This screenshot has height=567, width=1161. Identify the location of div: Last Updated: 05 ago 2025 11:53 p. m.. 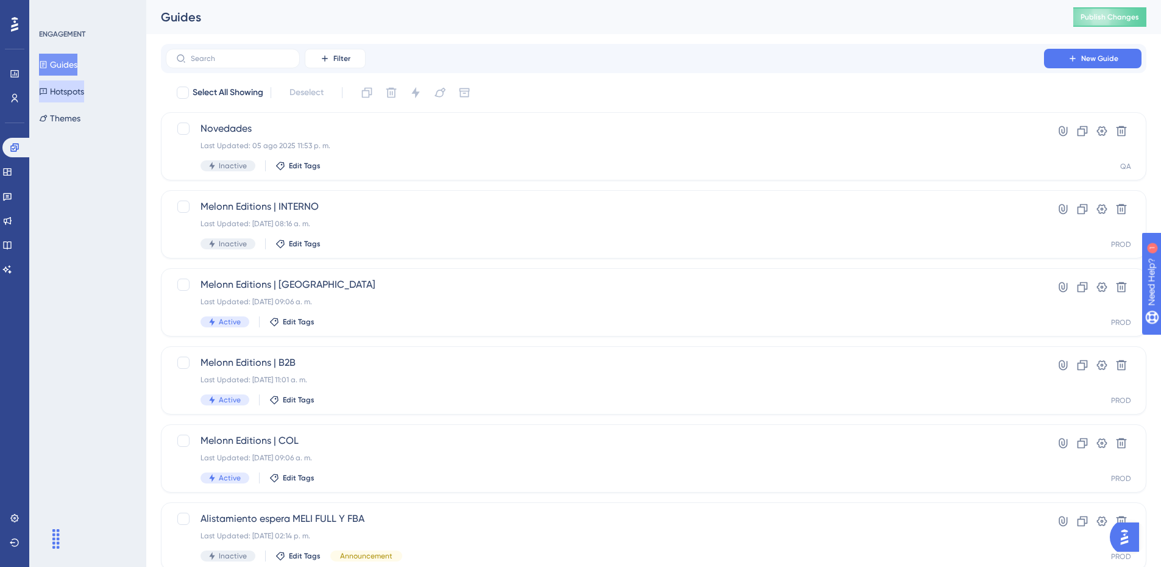
(604, 146).